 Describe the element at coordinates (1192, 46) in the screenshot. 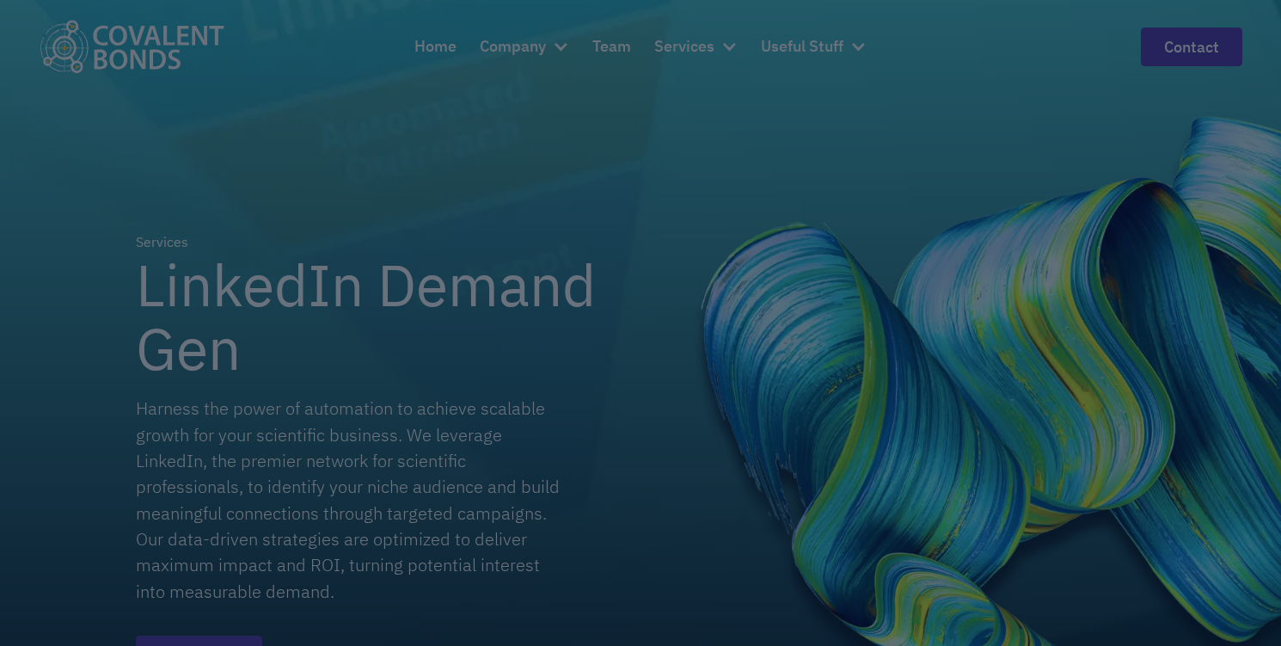

I see `a: contact` at that location.